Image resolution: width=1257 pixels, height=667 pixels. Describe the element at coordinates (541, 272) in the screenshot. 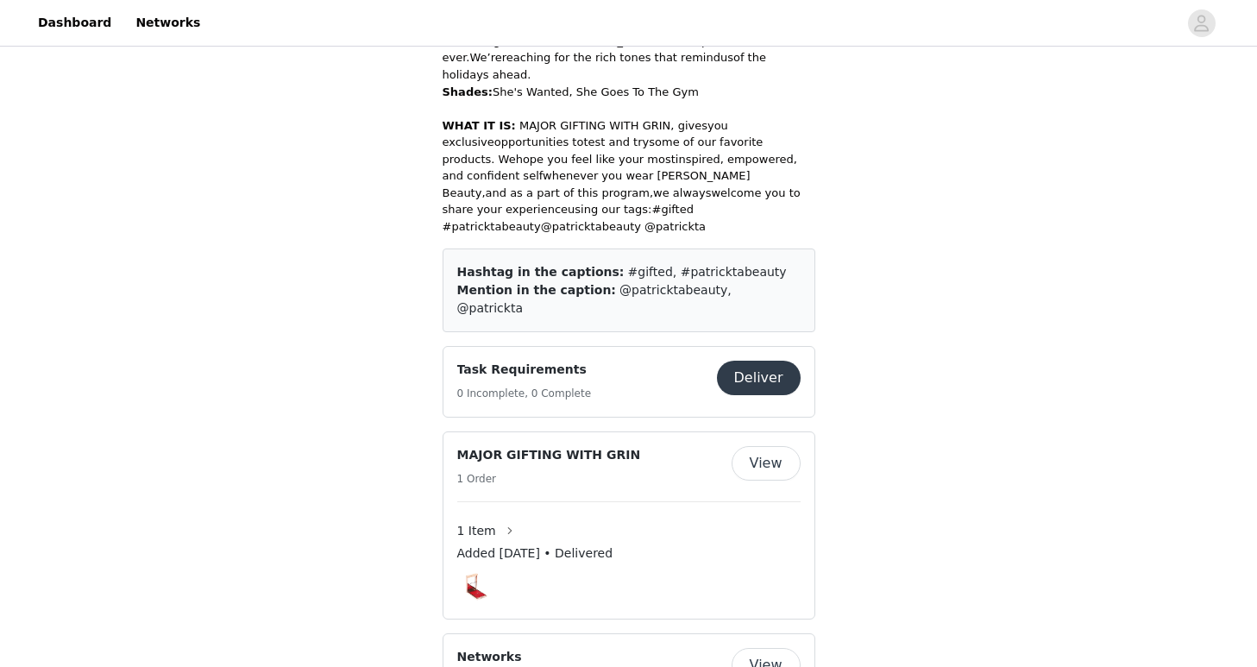

I see `span: Hashtag in the captions:` at that location.